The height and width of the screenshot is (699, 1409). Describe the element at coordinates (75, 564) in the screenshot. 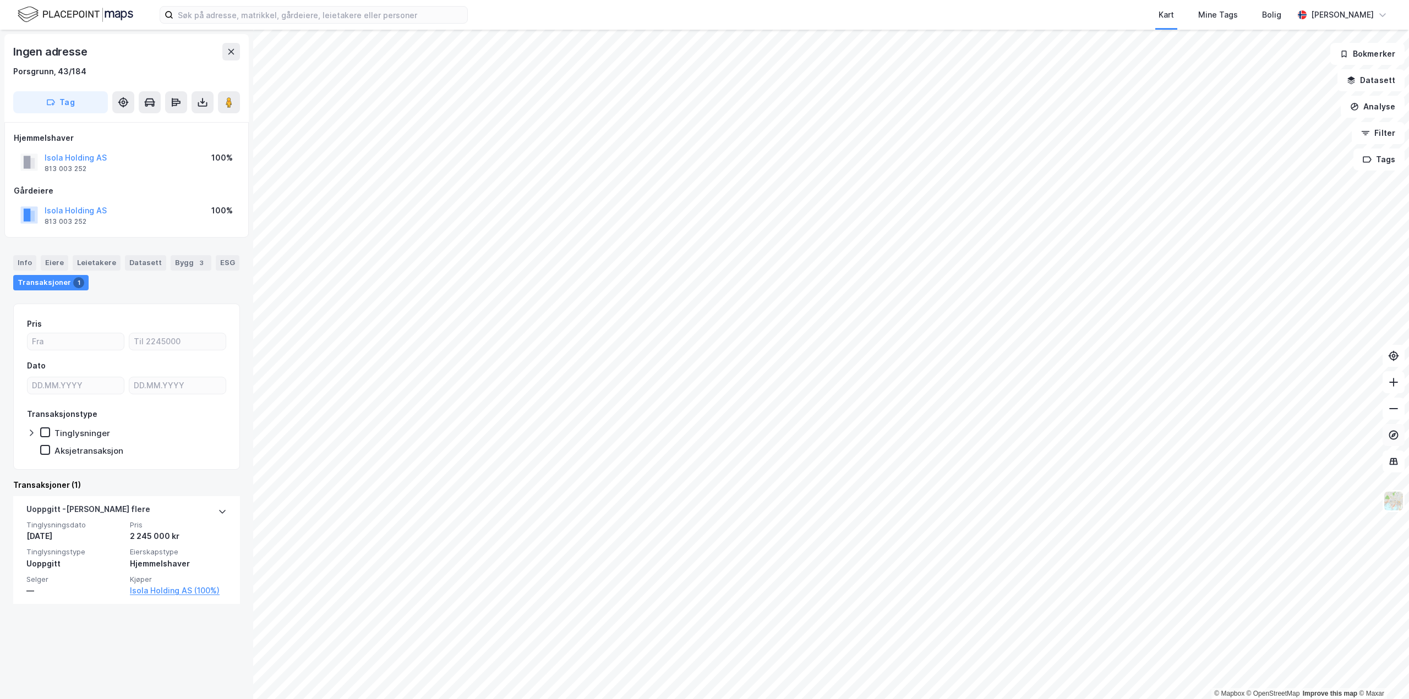

I see `div: Uoppgitt` at that location.